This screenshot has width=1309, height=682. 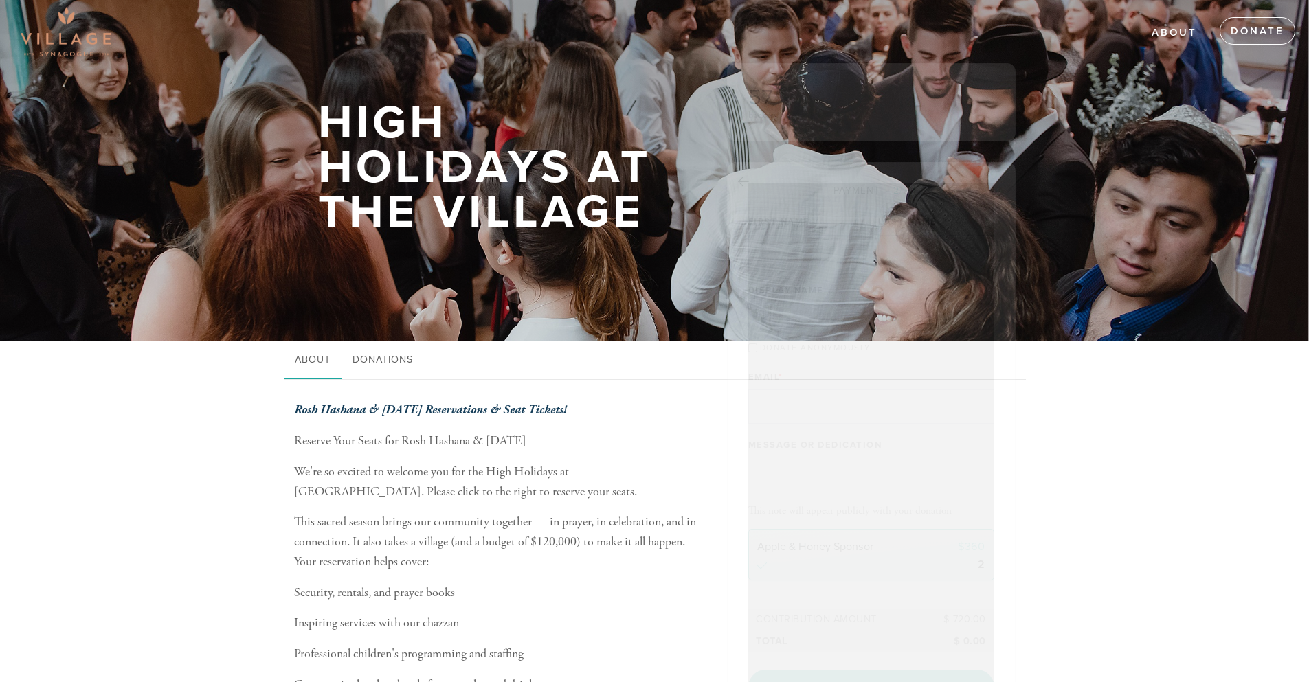 I want to click on p: Inspiring services with our chazzan, so click(x=500, y=623).